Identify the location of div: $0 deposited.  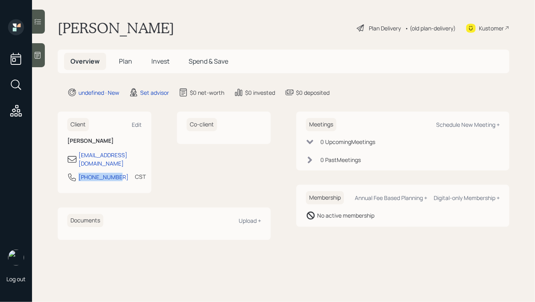
(313, 93).